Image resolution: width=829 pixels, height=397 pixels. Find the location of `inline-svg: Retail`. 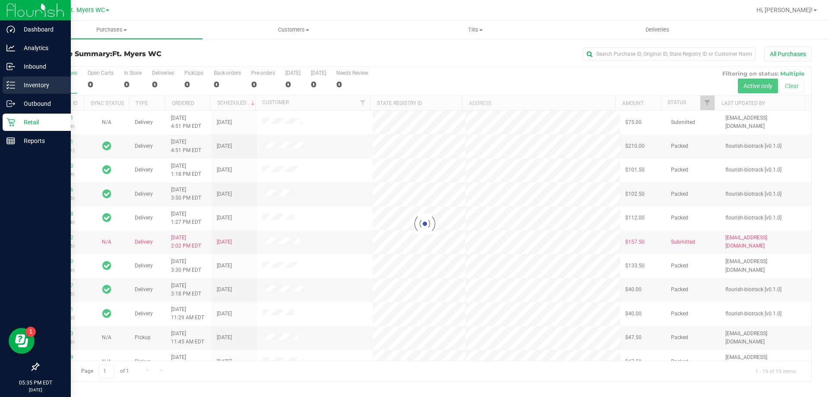

inline-svg: Retail is located at coordinates (11, 122).